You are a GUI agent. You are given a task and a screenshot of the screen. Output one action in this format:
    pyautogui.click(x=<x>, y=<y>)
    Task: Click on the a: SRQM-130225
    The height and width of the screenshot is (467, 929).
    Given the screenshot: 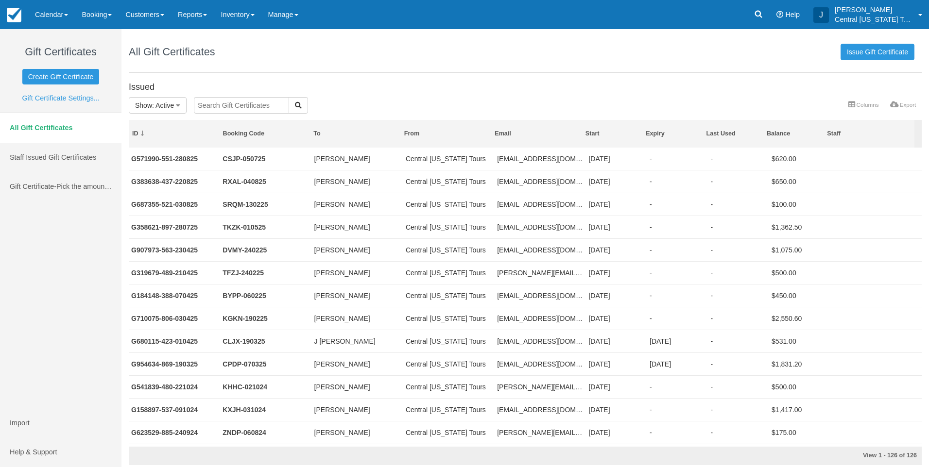 What is the action you would take?
    pyautogui.click(x=245, y=205)
    